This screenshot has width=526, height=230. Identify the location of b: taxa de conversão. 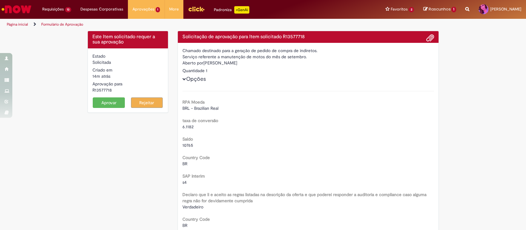
(200, 121).